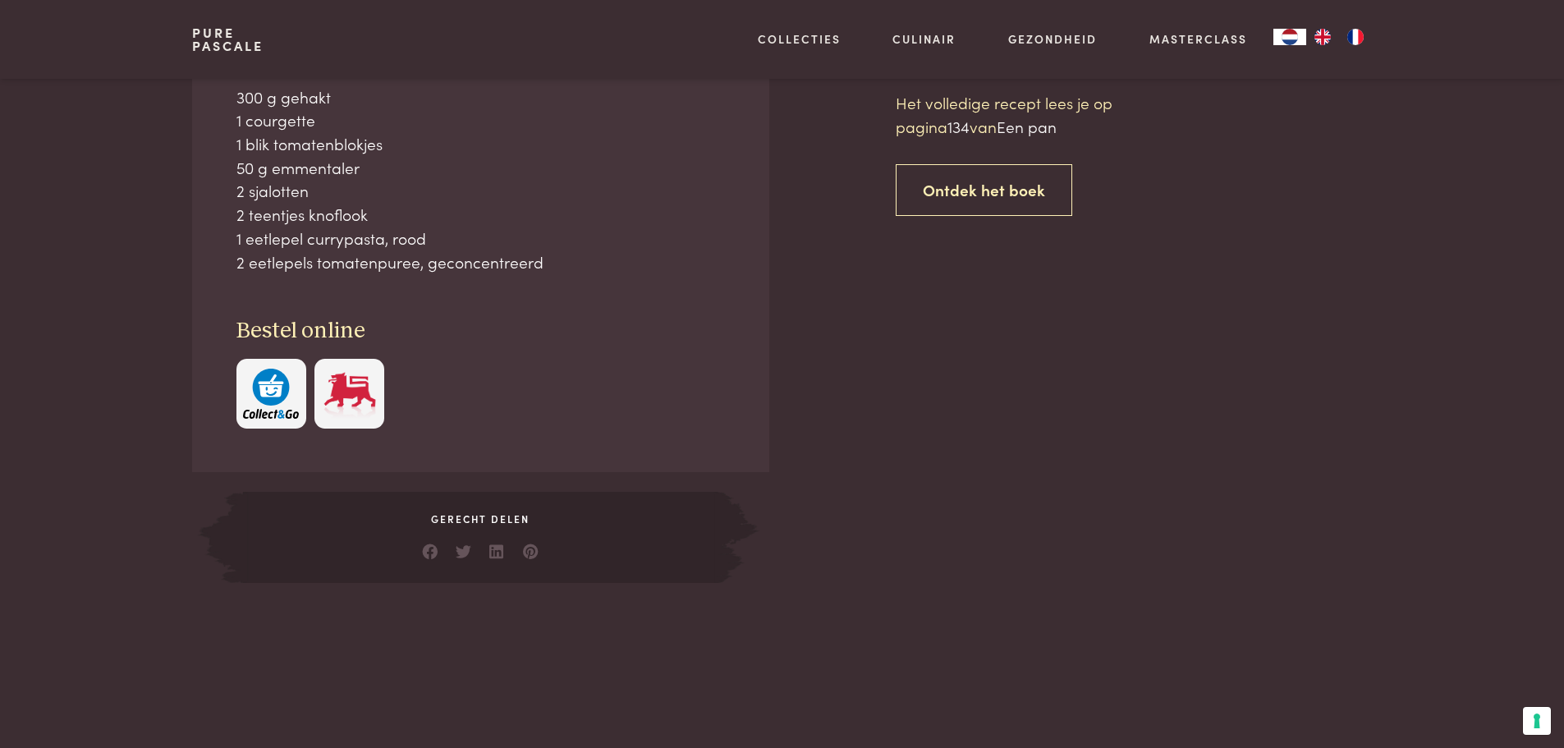 The width and height of the screenshot is (1564, 748). What do you see at coordinates (1026, 126) in the screenshot?
I see `span: Een pan` at bounding box center [1026, 126].